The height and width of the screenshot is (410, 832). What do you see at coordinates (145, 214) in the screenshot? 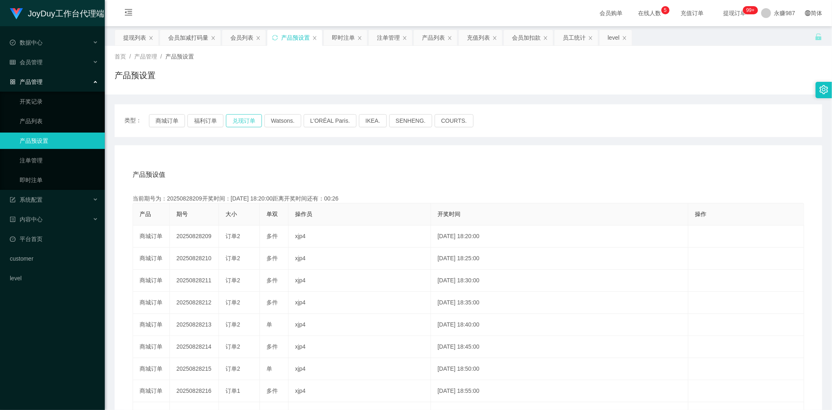
I see `span: 产品` at bounding box center [145, 214].